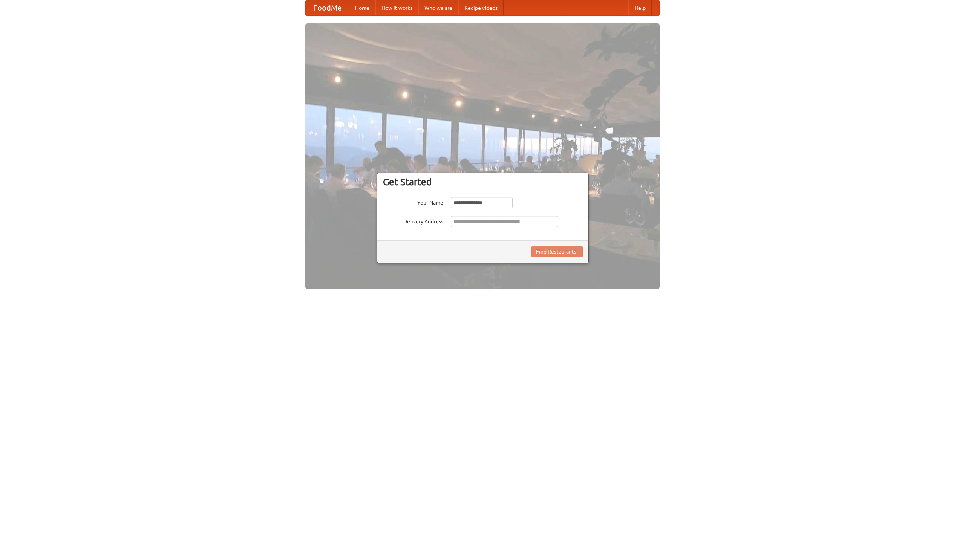  Describe the element at coordinates (362, 8) in the screenshot. I see `a: Home` at that location.